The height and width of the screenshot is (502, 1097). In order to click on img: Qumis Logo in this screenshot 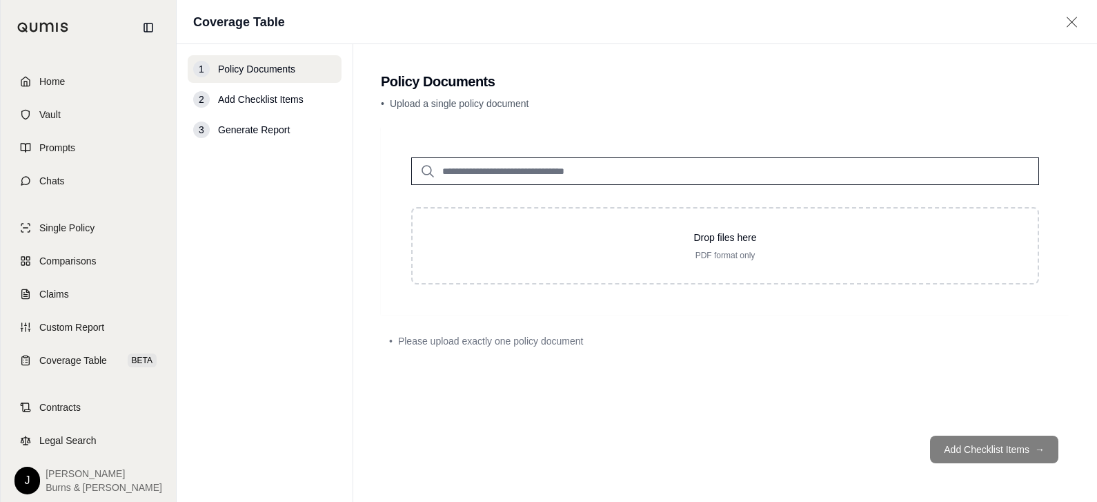, I will do `click(43, 27)`.